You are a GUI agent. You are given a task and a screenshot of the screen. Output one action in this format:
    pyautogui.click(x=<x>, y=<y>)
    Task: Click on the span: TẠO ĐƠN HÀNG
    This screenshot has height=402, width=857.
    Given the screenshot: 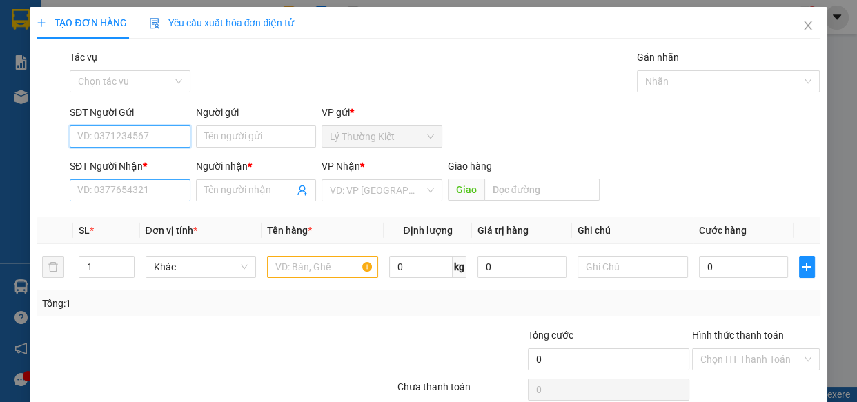 What is the action you would take?
    pyautogui.click(x=81, y=23)
    